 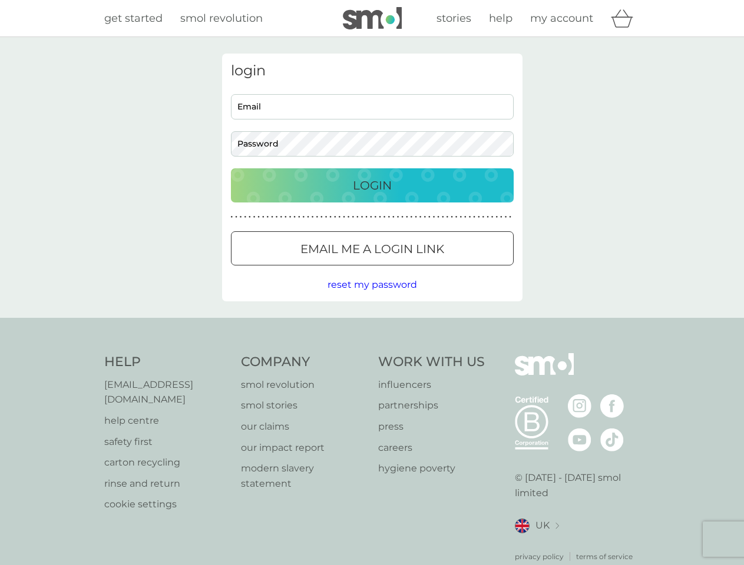 I want to click on p: hygiene poverty, so click(x=431, y=469).